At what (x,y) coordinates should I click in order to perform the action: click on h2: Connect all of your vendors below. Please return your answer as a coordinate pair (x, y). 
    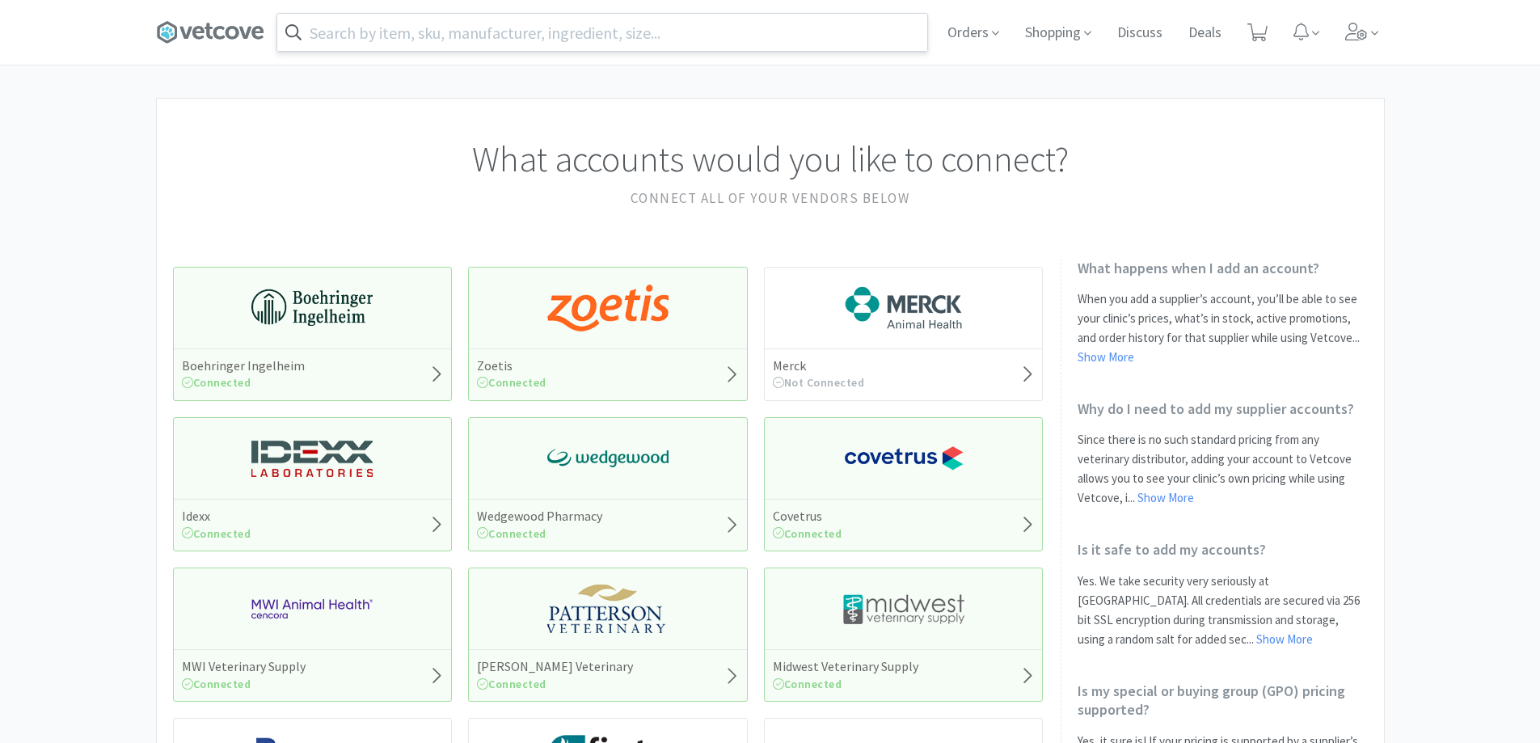
    Looking at the image, I should click on (770, 198).